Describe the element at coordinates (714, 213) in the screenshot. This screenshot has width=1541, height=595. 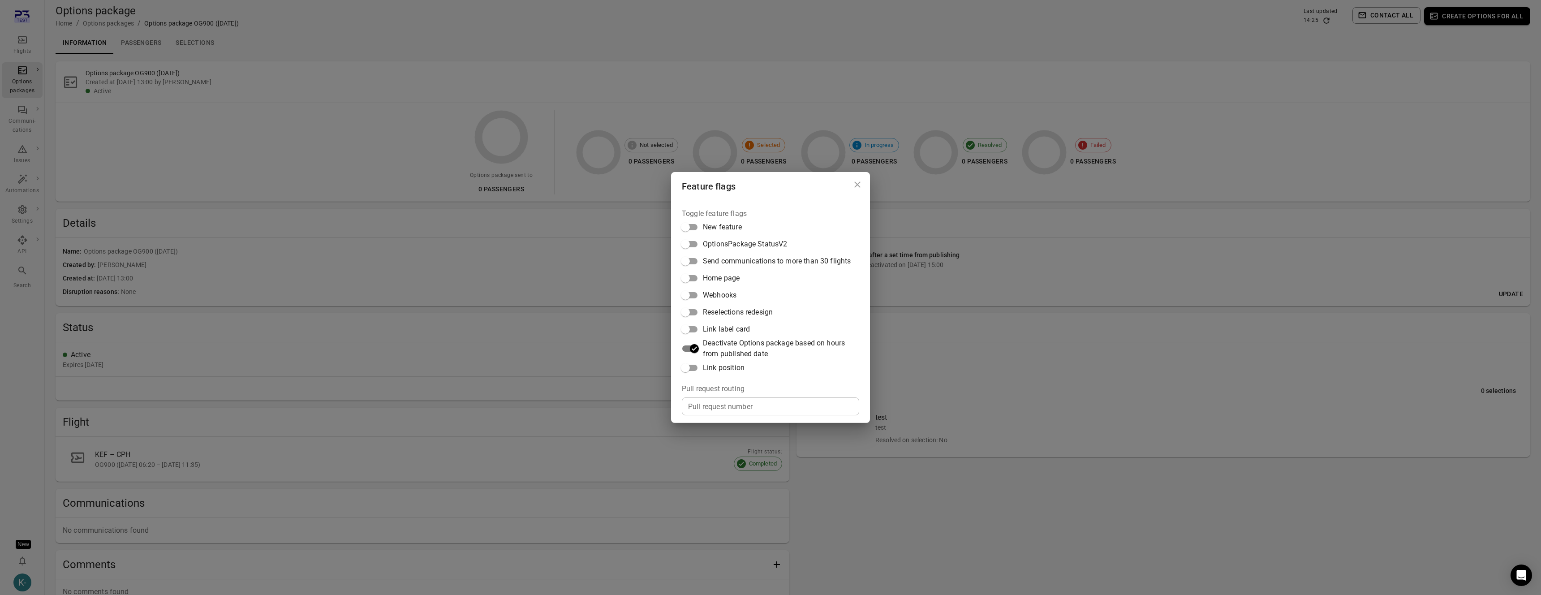
I see `legend: Toggle feature flags` at that location.